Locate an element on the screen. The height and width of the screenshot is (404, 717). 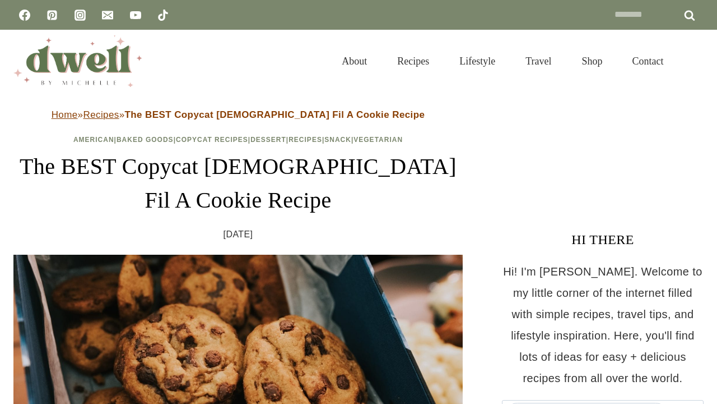
a: Dessert is located at coordinates (268, 140).